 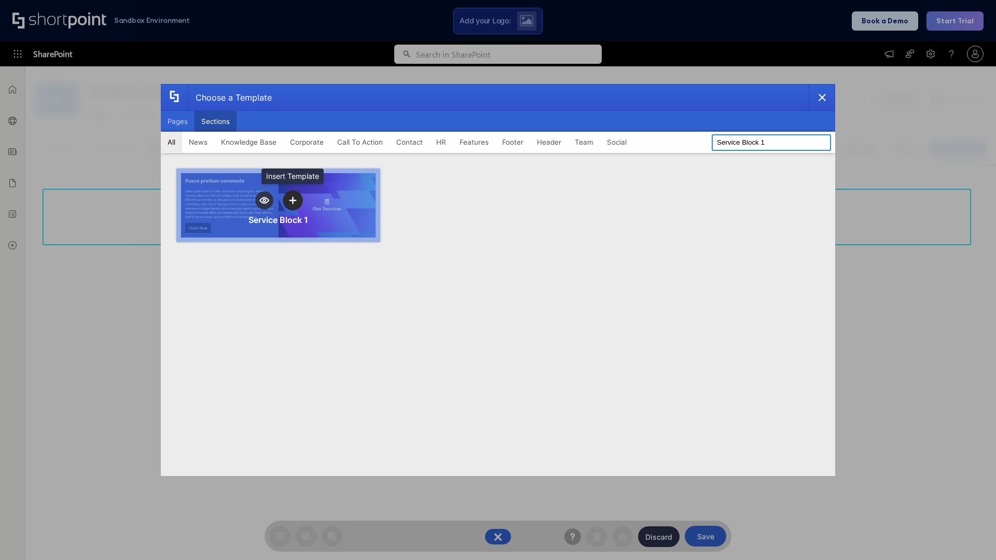 What do you see at coordinates (229, 97) in the screenshot?
I see `div: Choose a Template` at bounding box center [229, 97].